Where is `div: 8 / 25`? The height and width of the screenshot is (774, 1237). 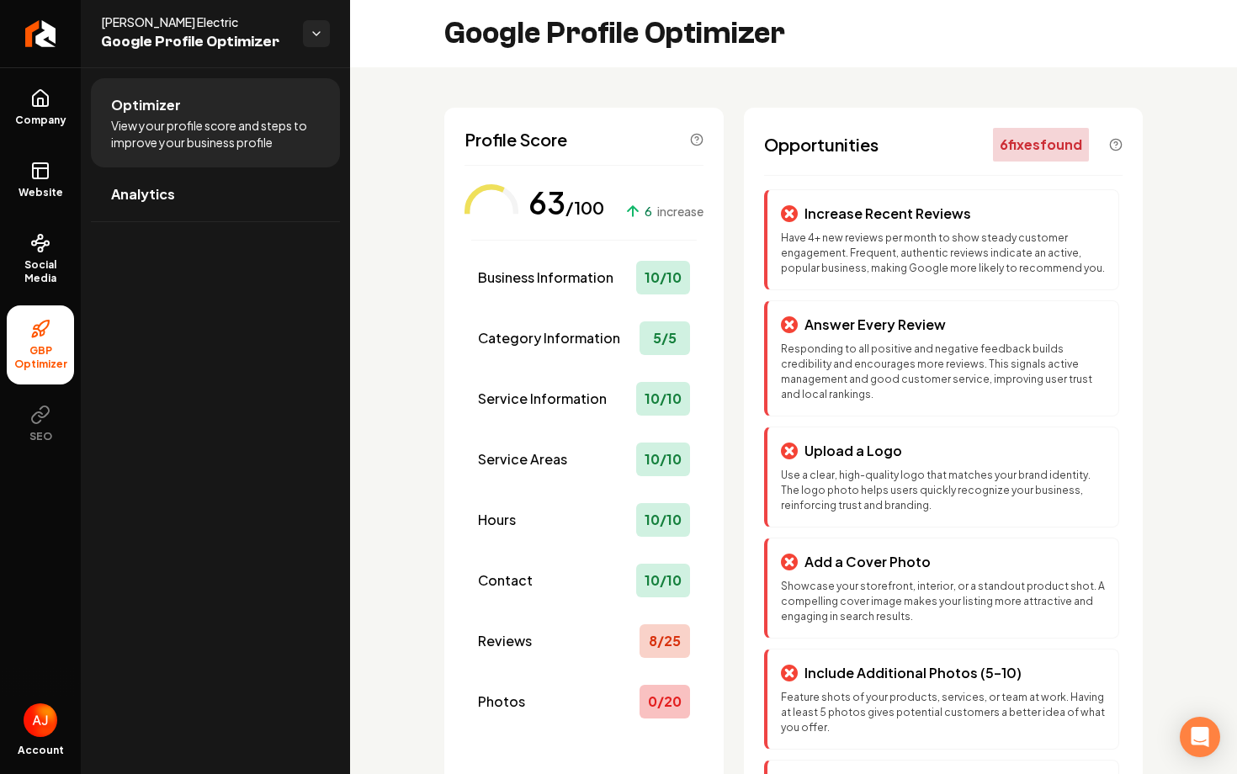
div: 8 / 25 is located at coordinates (665, 641).